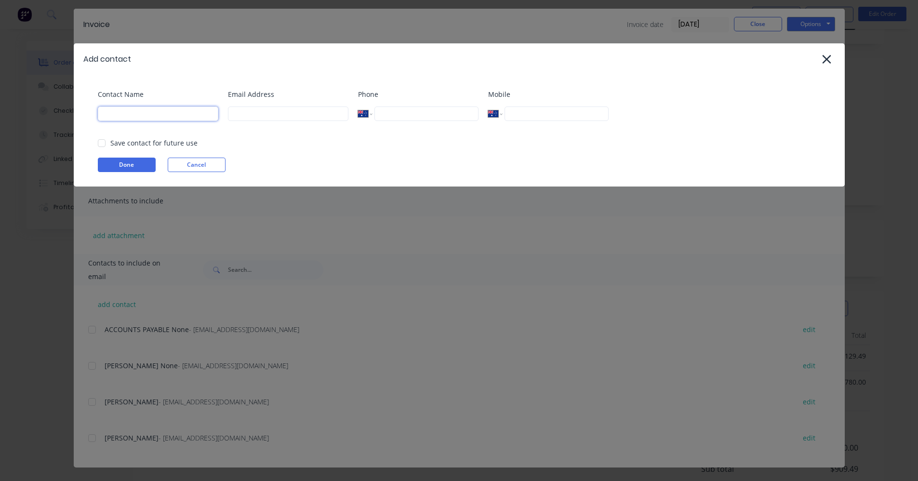 Image resolution: width=918 pixels, height=481 pixels. I want to click on label: Email Address, so click(288, 94).